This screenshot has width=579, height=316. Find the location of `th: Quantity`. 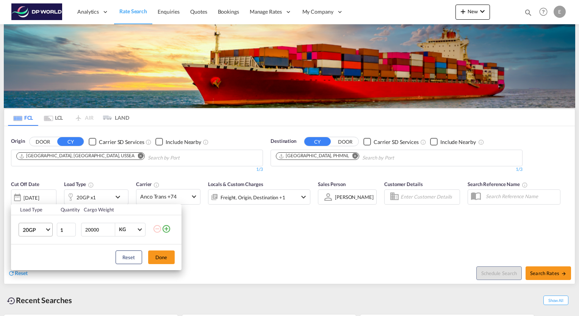

th: Quantity is located at coordinates (68, 209).